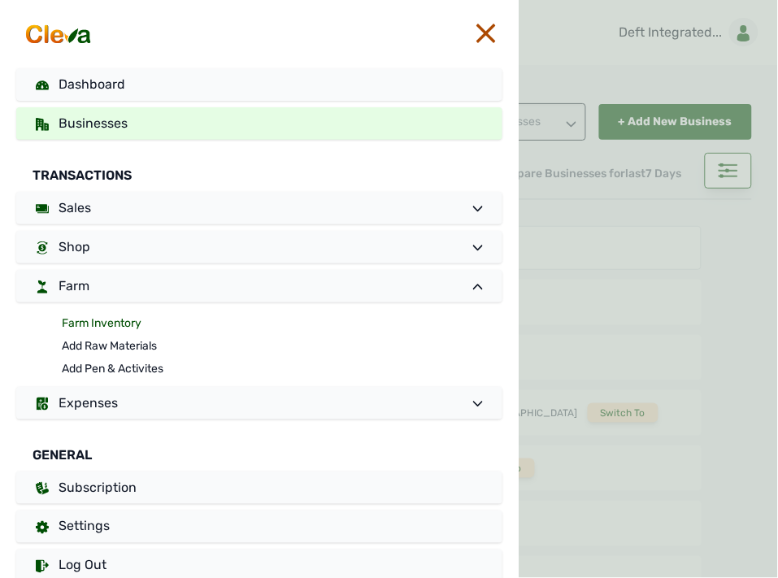 Image resolution: width=778 pixels, height=578 pixels. Describe the element at coordinates (282, 369) in the screenshot. I see `a: Add Pen & Activites` at that location.